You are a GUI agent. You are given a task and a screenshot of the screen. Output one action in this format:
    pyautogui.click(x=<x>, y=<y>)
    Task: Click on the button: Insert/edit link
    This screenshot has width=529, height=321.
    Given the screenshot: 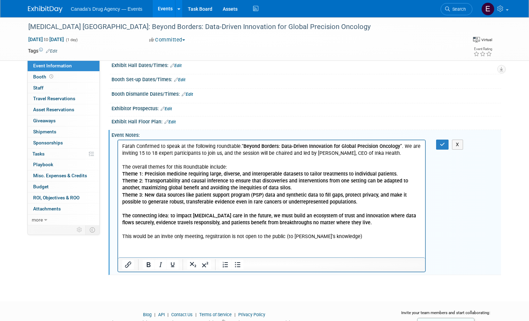 What is the action you would take?
    pyautogui.click(x=128, y=265)
    